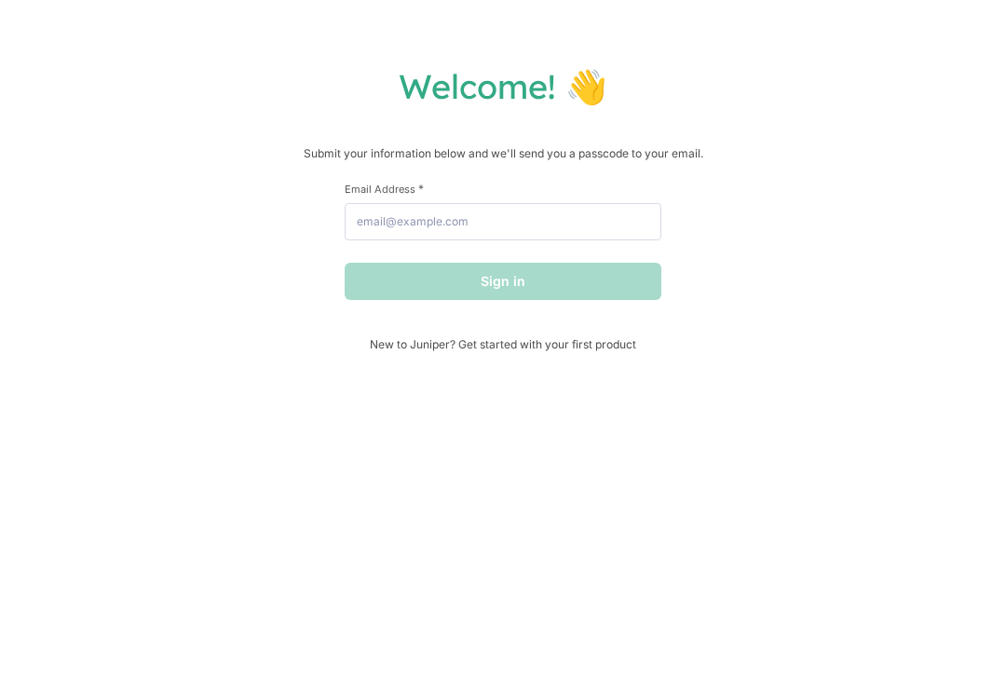  I want to click on span: New to Juniper? Get started with your first product, so click(503, 344).